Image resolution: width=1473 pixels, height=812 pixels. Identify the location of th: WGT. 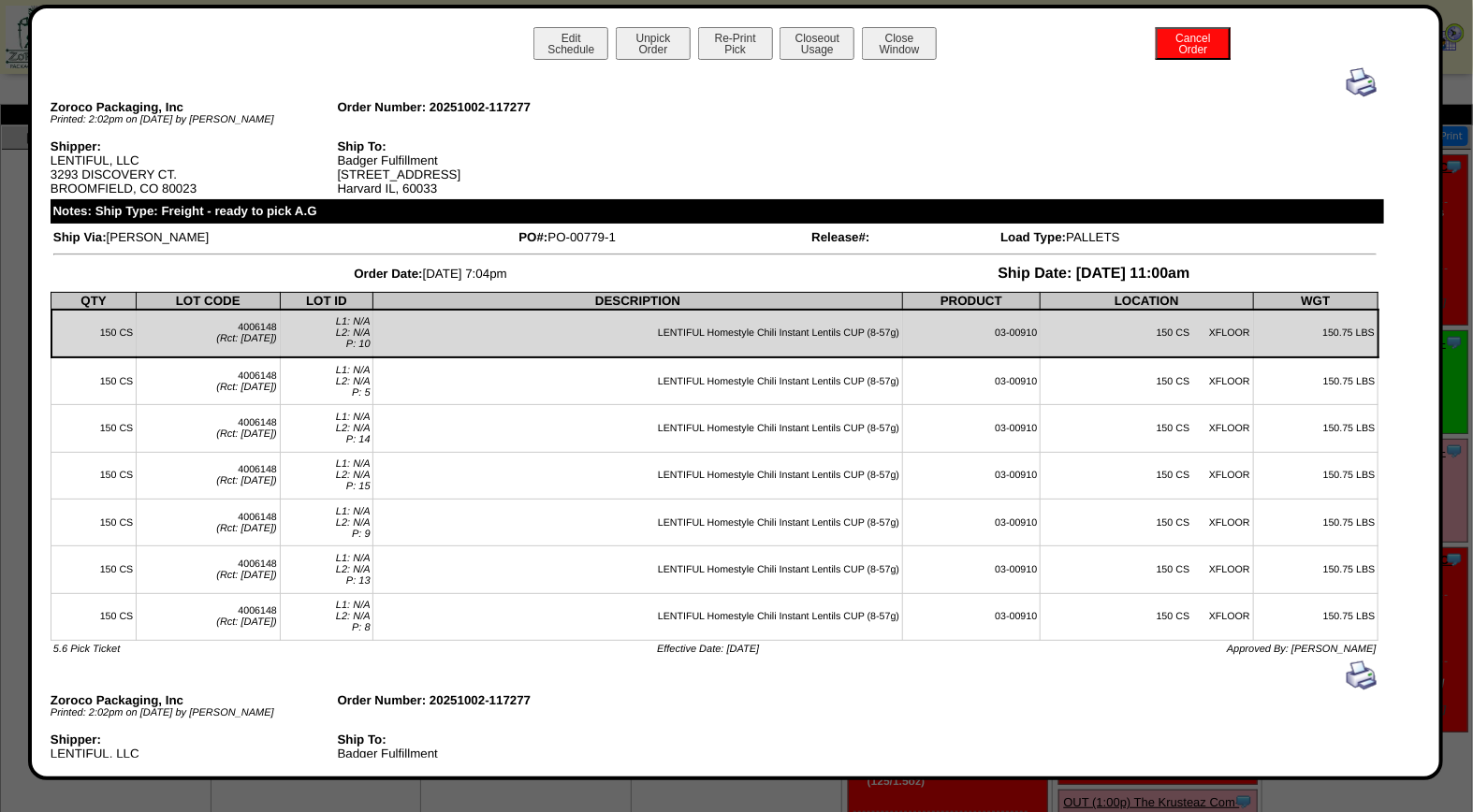
(1316, 300).